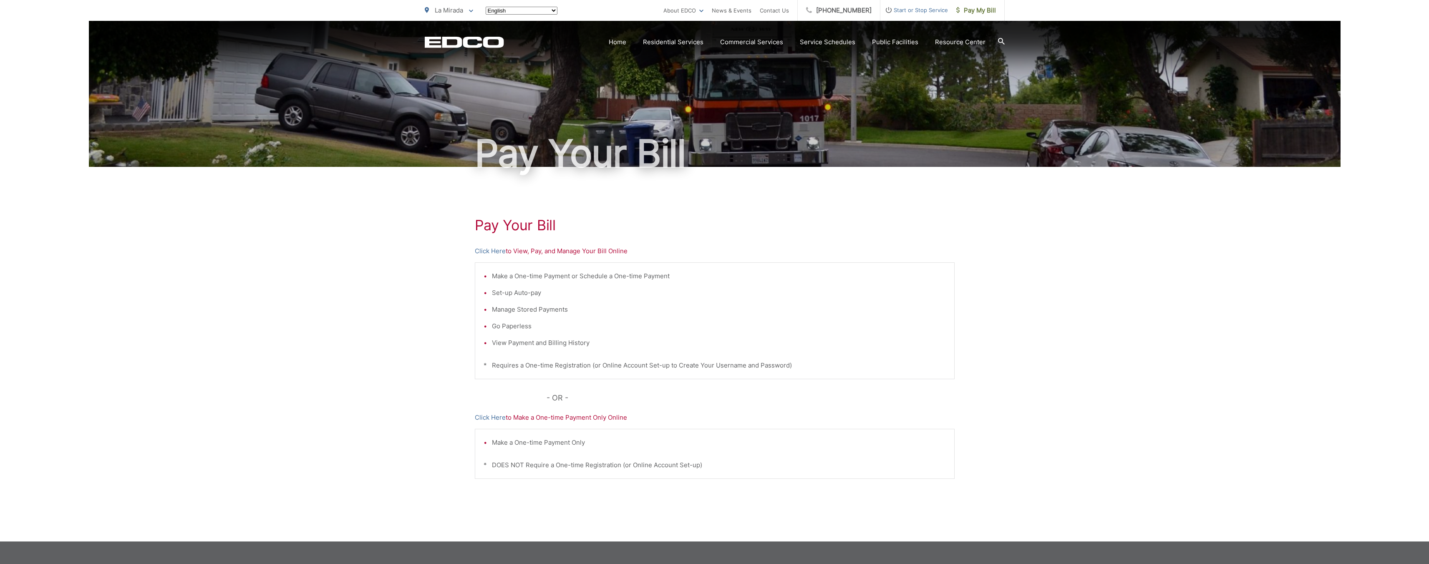 This screenshot has width=1429, height=564. I want to click on li: View Payment and Billing History, so click(719, 343).